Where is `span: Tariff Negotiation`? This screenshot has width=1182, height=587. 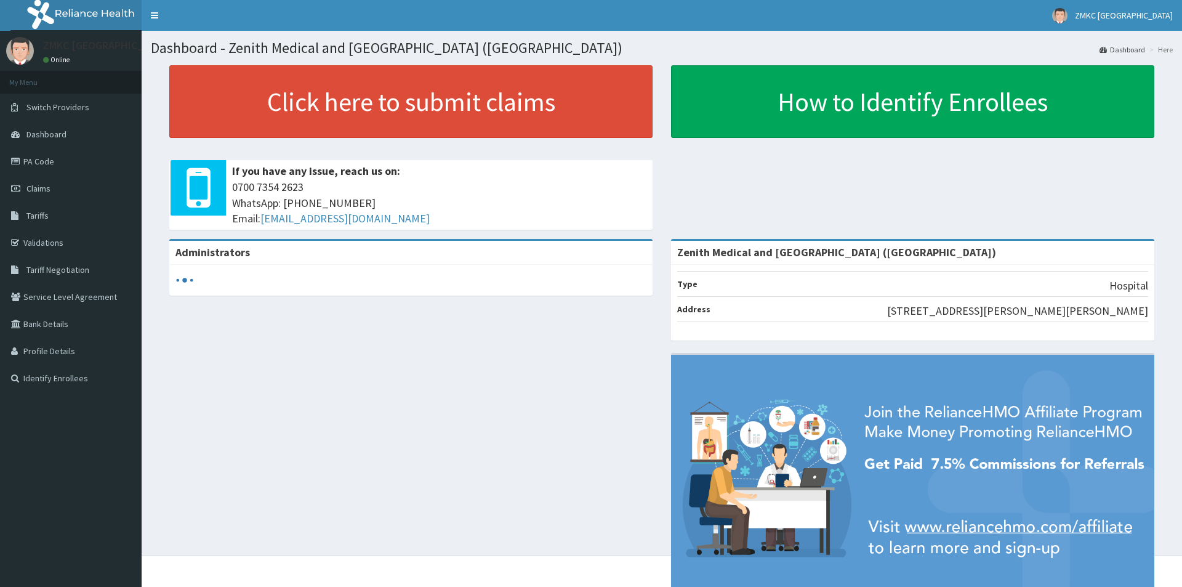
span: Tariff Negotiation is located at coordinates (58, 270).